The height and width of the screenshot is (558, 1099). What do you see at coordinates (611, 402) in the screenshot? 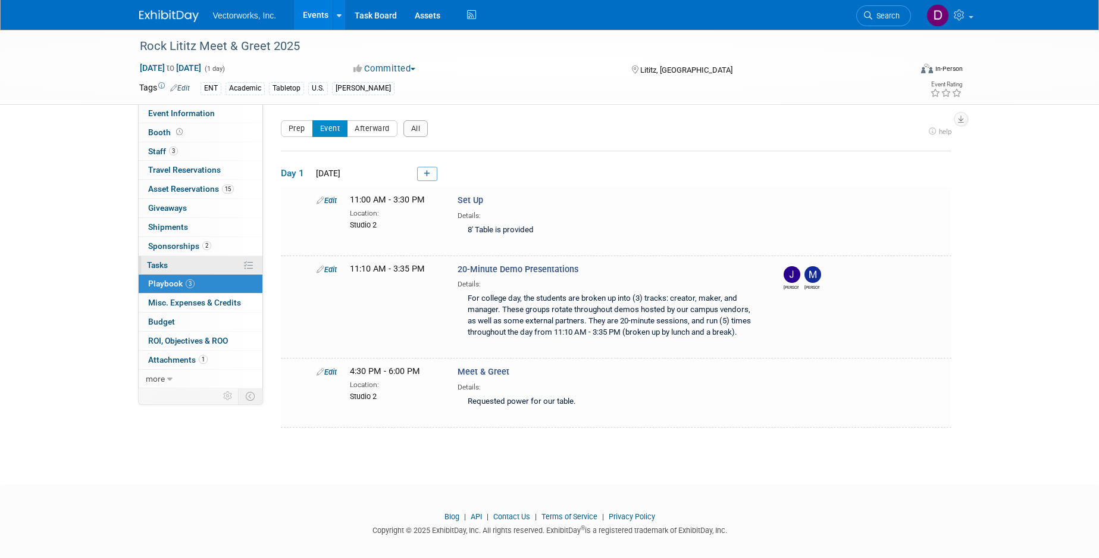
I see `div: Requested power for our table.` at bounding box center [611, 402].